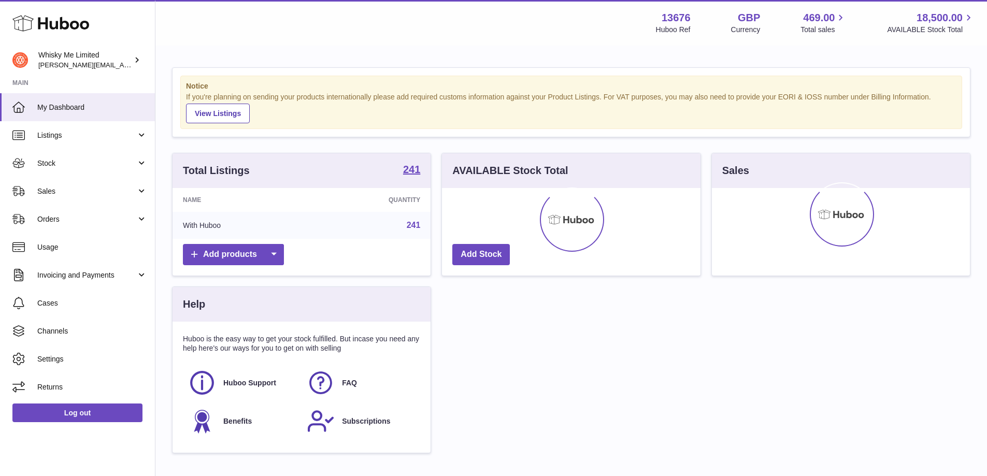 The height and width of the screenshot is (476, 987). What do you see at coordinates (412, 169) in the screenshot?
I see `strong: 241` at bounding box center [412, 169].